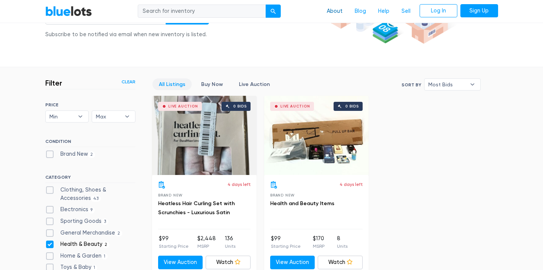  I want to click on span: 9, so click(92, 210).